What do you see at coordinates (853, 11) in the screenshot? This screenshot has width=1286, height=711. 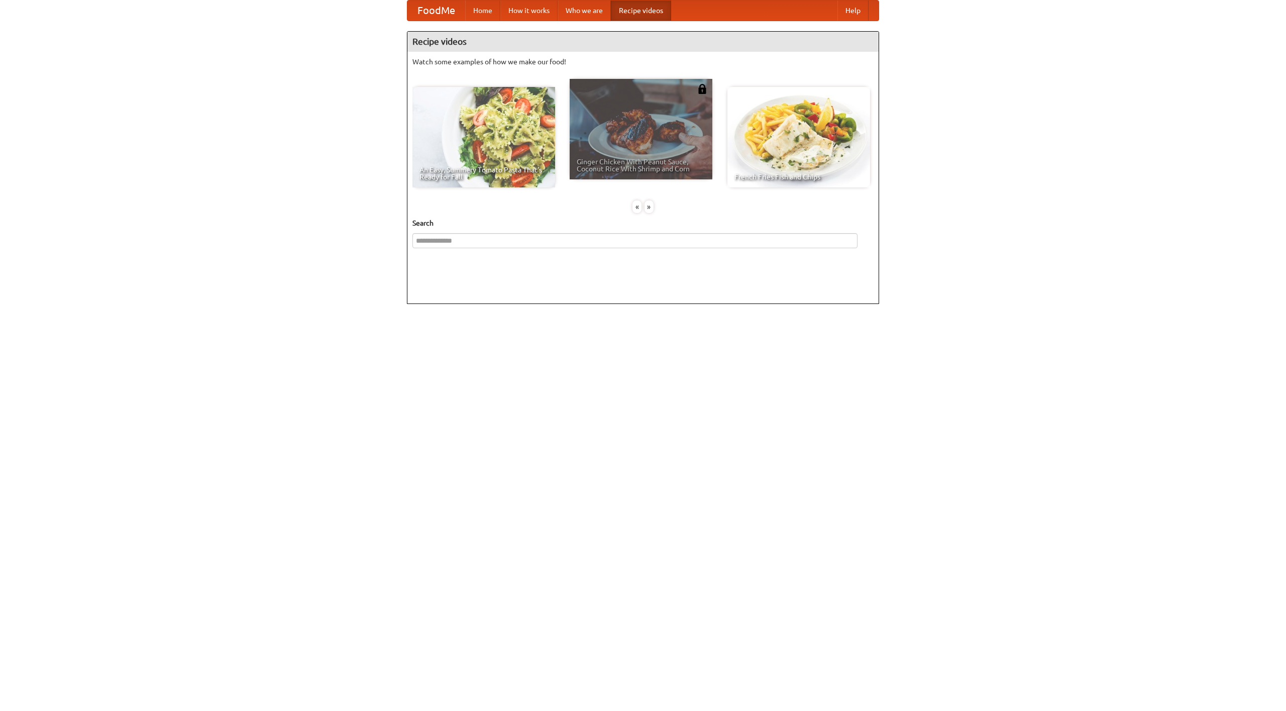 I see `a: Help` at bounding box center [853, 11].